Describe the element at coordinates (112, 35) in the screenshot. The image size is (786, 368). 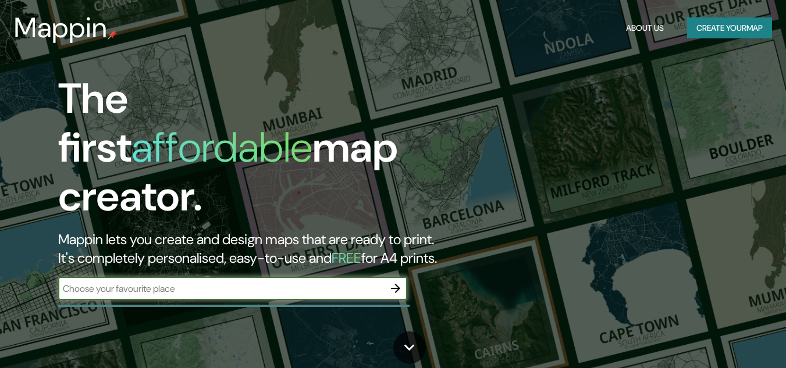
I see `img: mappin-pin` at that location.